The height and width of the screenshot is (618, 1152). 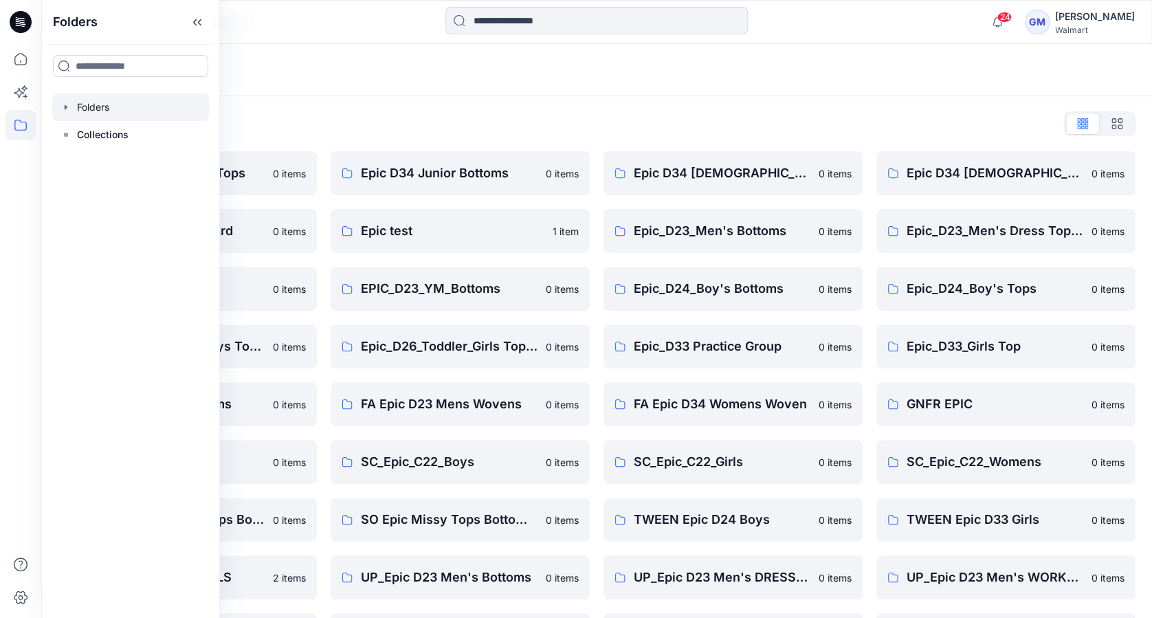 I want to click on a: SC_Epic_C22_Boys0 items, so click(x=460, y=462).